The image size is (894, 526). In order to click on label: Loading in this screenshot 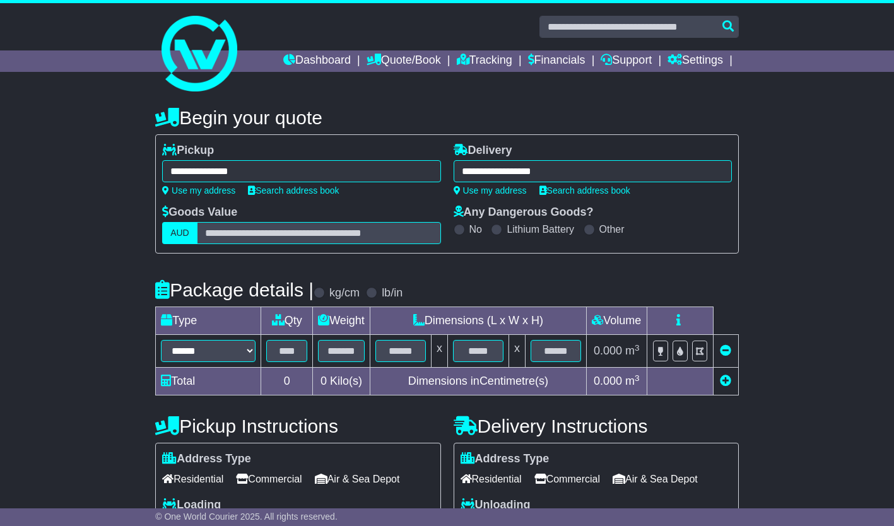, I will do `click(191, 505)`.